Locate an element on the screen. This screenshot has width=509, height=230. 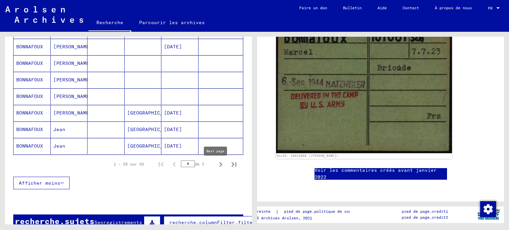
font: Parcourir les archives is located at coordinates (172, 23).